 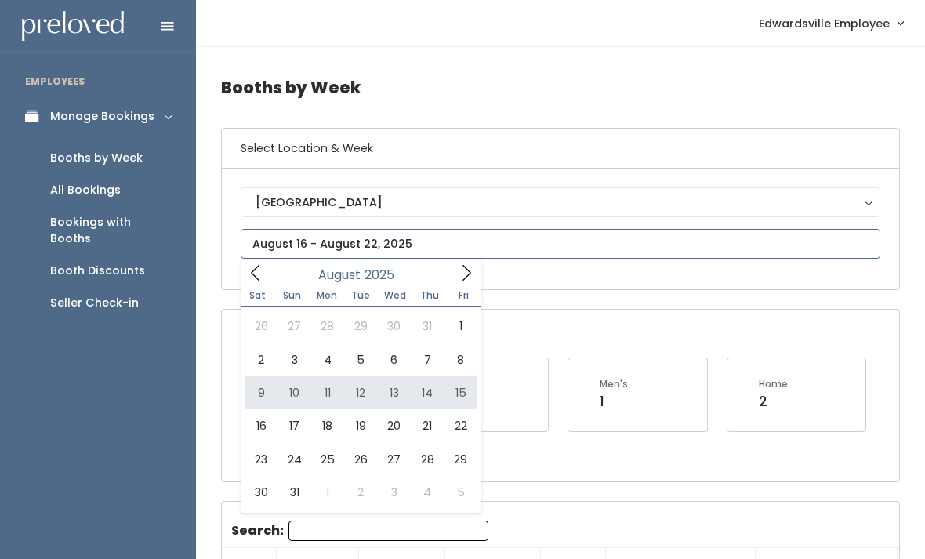 I want to click on span: July 28, 2025, so click(x=328, y=326).